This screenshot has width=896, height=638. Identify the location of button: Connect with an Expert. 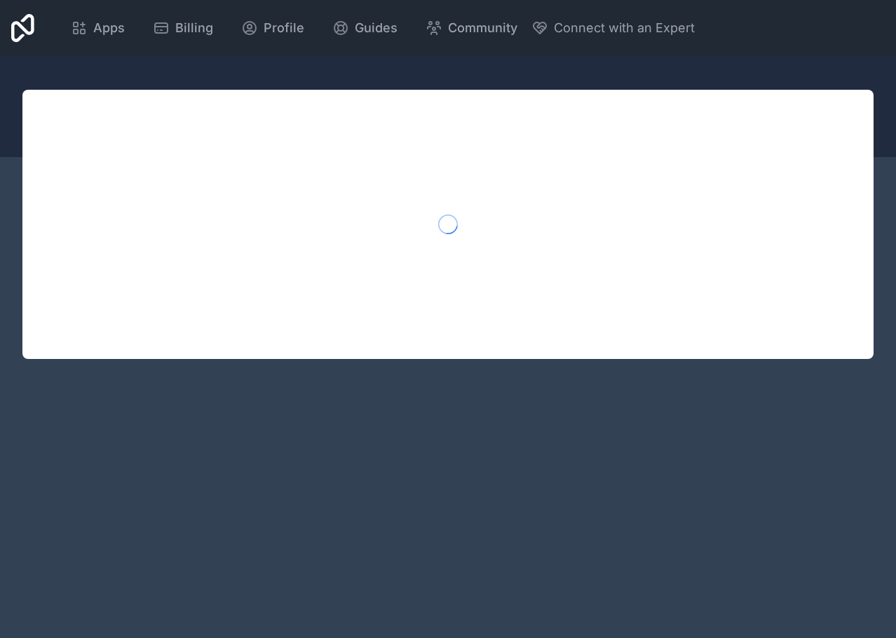
(613, 28).